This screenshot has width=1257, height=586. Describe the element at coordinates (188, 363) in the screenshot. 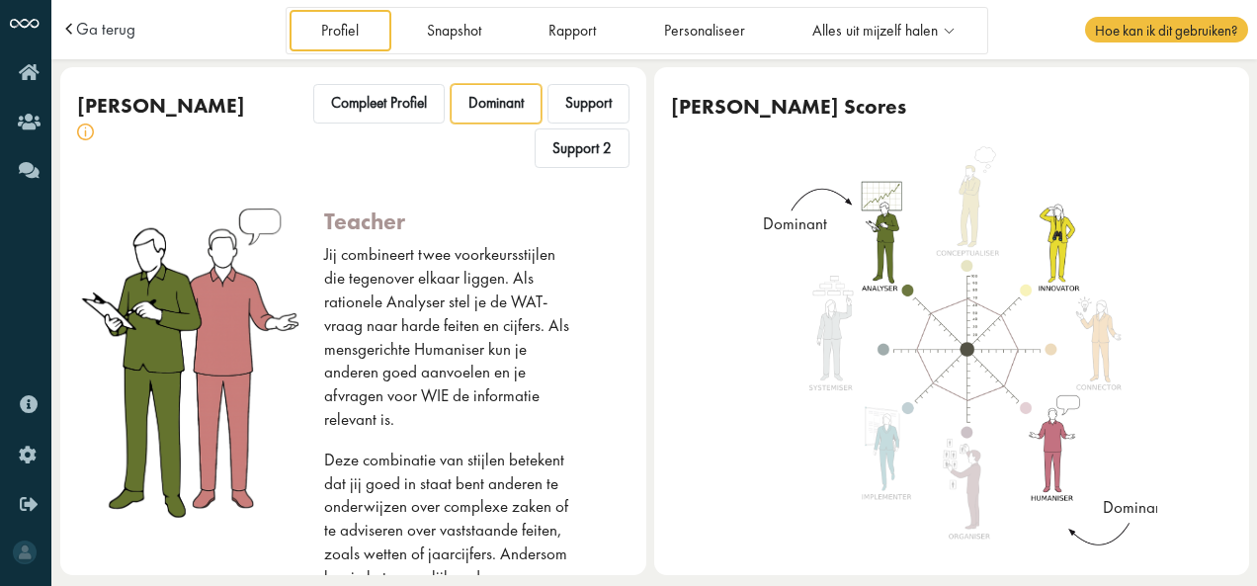

I see `img: teacher.png` at that location.